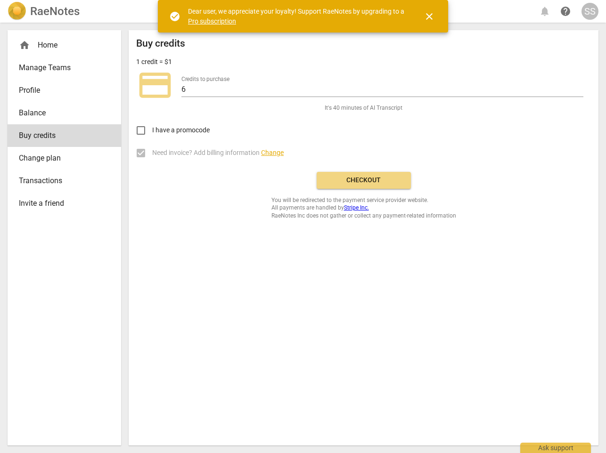  What do you see at coordinates (55, 11) in the screenshot?
I see `h2: RaeNotes` at bounding box center [55, 11].